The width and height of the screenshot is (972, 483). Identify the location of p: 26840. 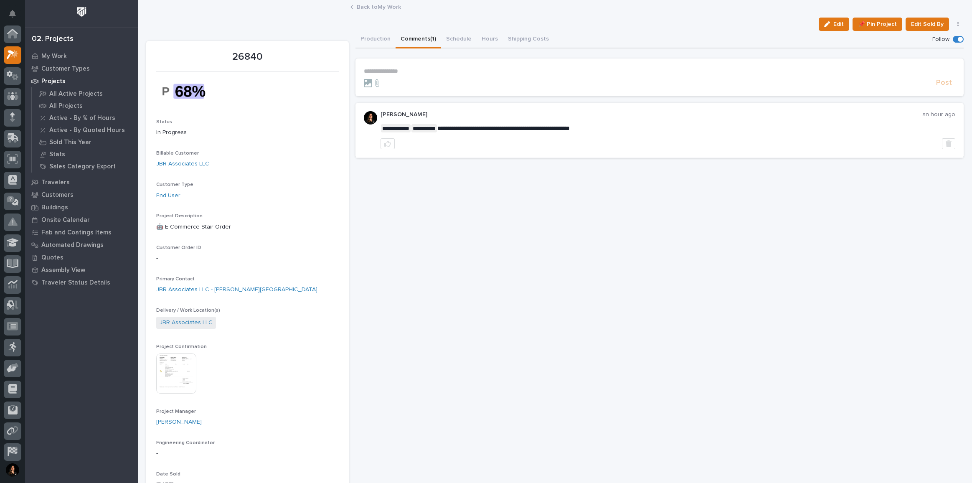
(247, 57).